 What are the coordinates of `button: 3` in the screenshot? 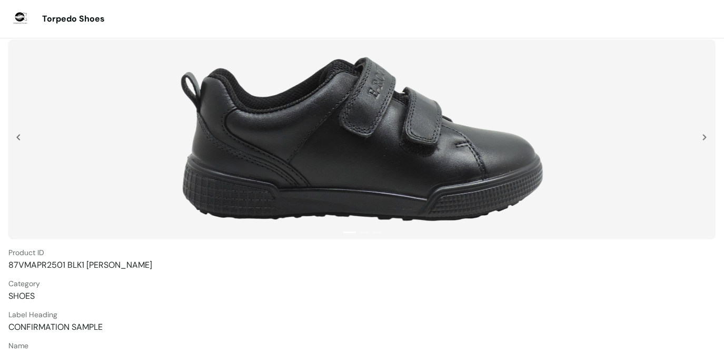 It's located at (377, 232).